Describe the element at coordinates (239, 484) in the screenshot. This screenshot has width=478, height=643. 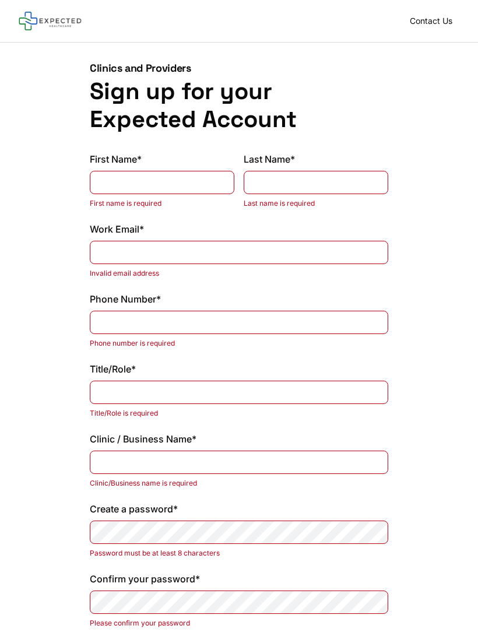
I see `p: Clinic/Business name is required` at that location.